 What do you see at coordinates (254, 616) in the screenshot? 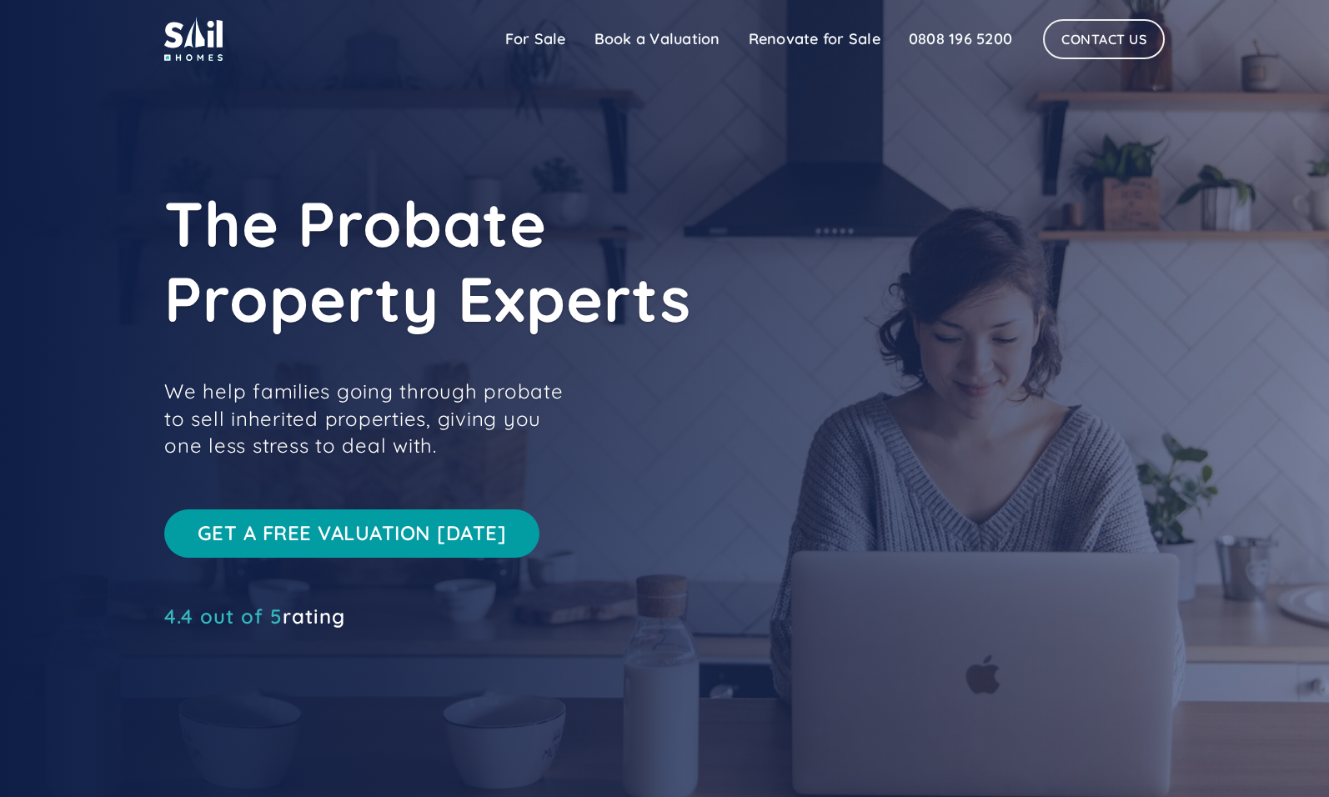
I see `div: rating` at bounding box center [254, 616].